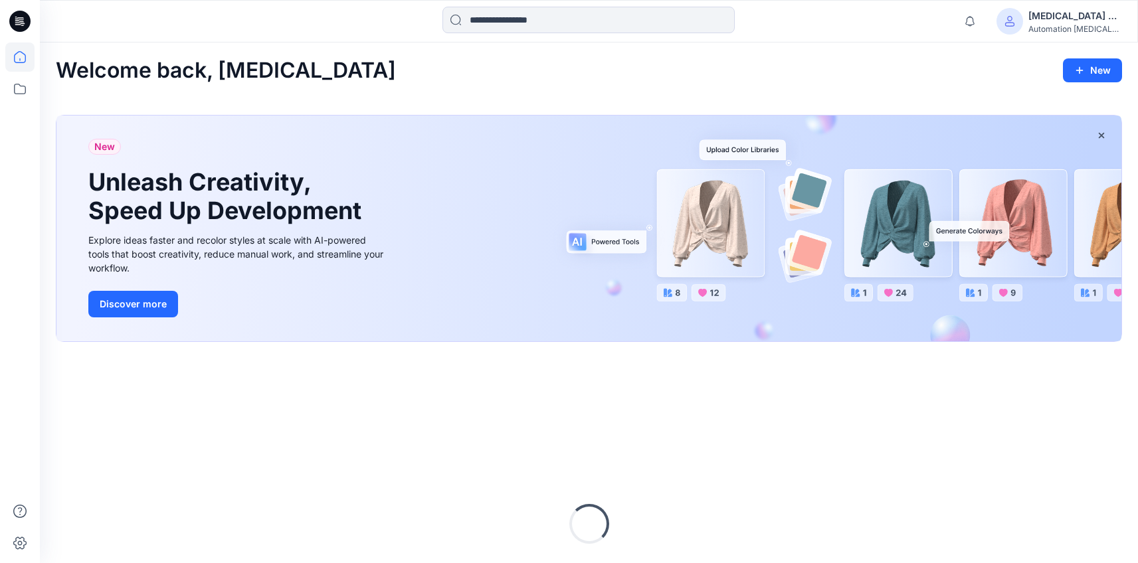 The image size is (1138, 563). Describe the element at coordinates (228, 197) in the screenshot. I see `h1: Unleash Creativity, Speed Up Development` at that location.